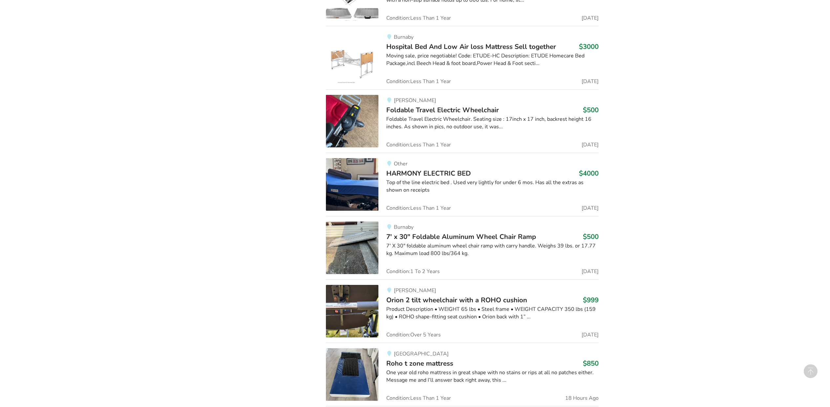  What do you see at coordinates (492, 376) in the screenshot?
I see `div: One year old roho mattress in great shape with no stains or rips at all no patches either. Messag...` at bounding box center [492, 376].